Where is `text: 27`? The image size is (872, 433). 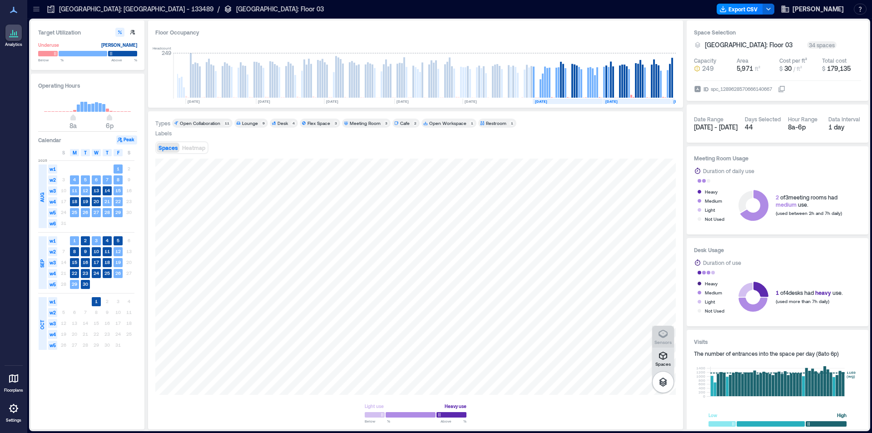
text: 27 is located at coordinates (96, 212).